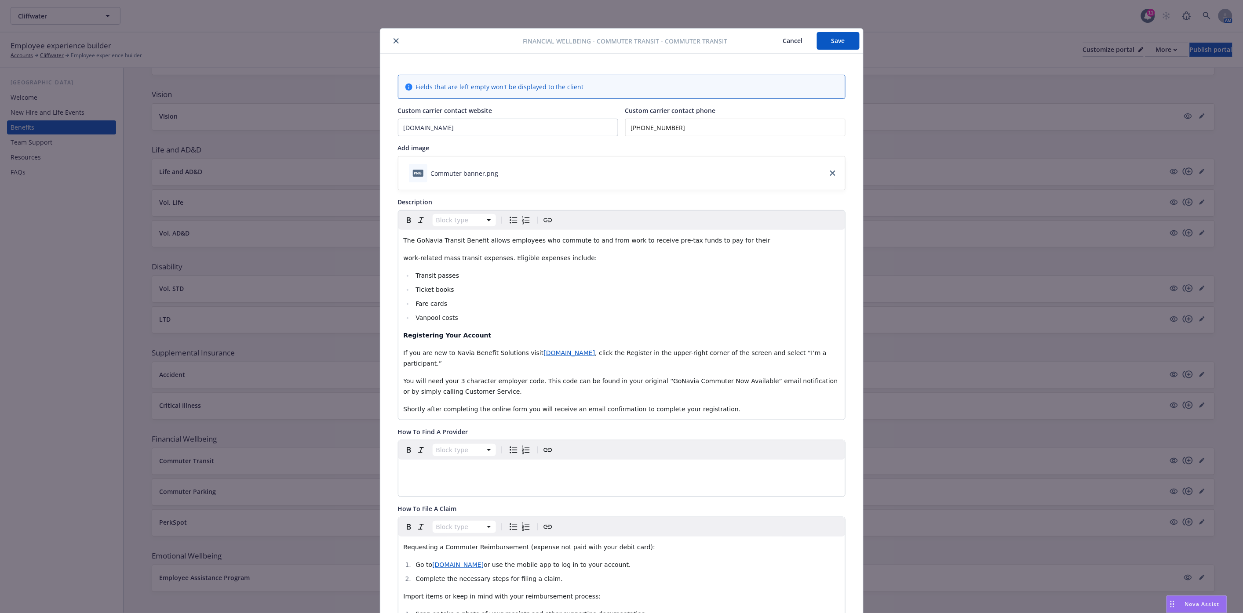 This screenshot has width=1243, height=613. What do you see at coordinates (622, 386) in the screenshot?
I see `span: You will need your 3 character employer code. This code can be found in your original “GoNavia Co...` at bounding box center [622, 386].